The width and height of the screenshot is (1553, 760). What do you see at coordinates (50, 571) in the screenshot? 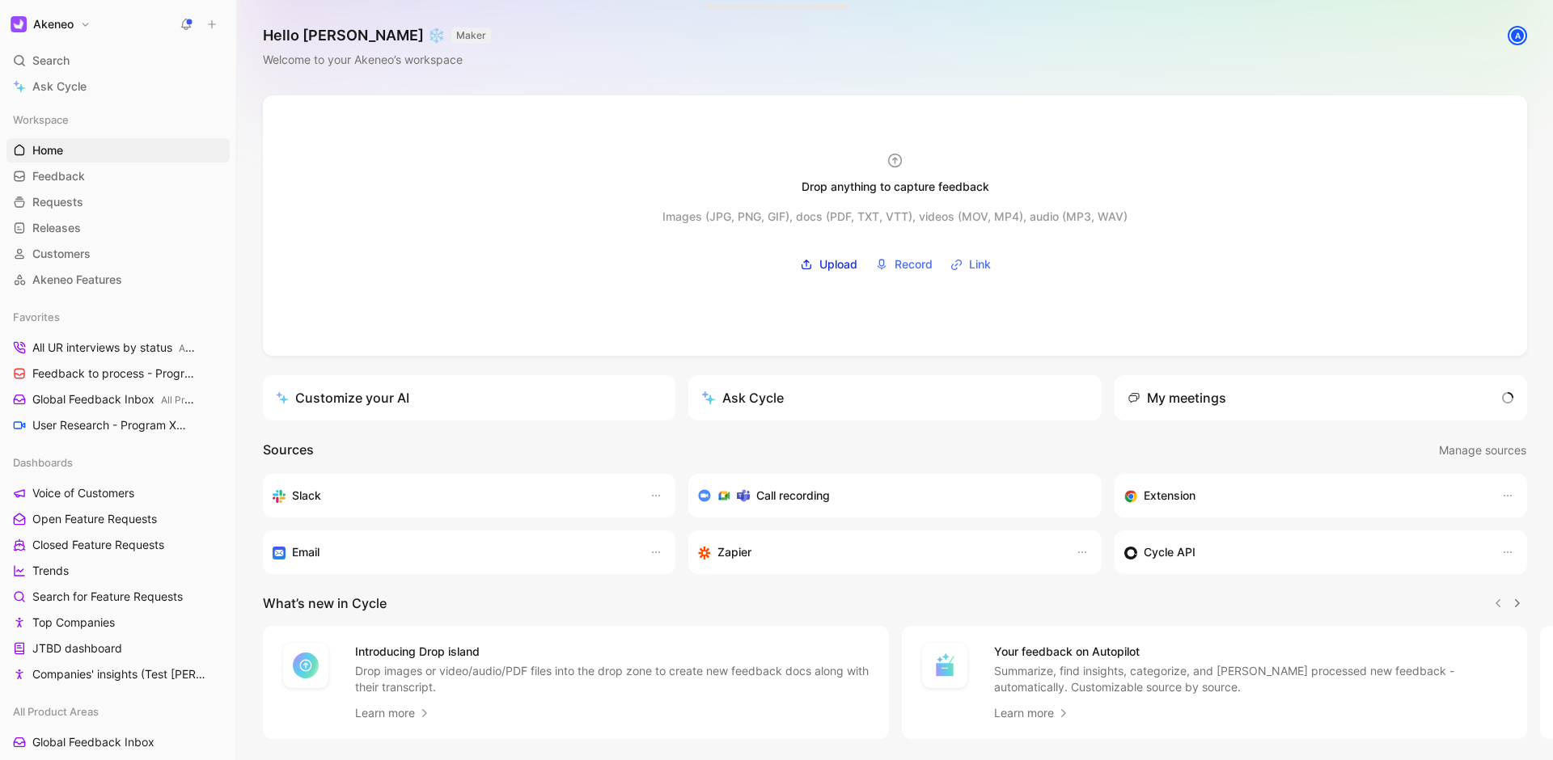
I see `span: Trends` at bounding box center [50, 571].